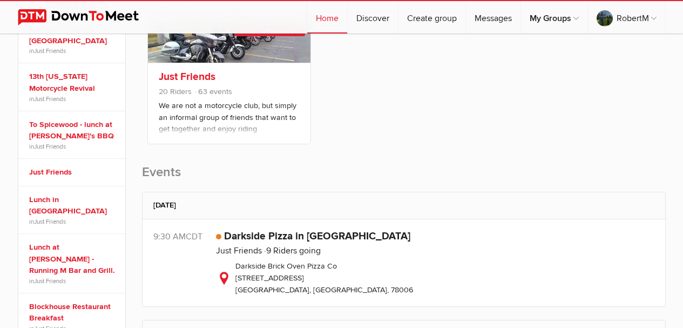  I want to click on a: My Groups, so click(554, 17).